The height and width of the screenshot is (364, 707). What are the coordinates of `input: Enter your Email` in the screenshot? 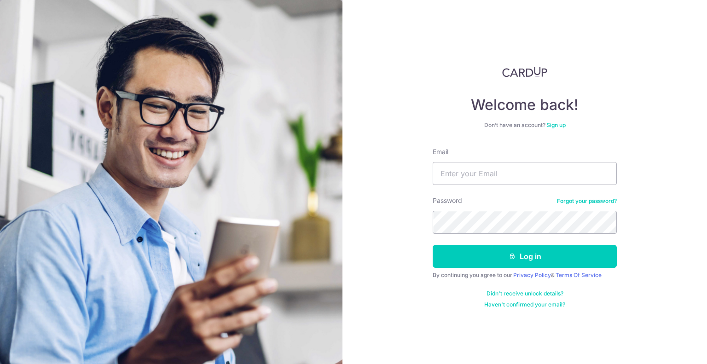 It's located at (525, 174).